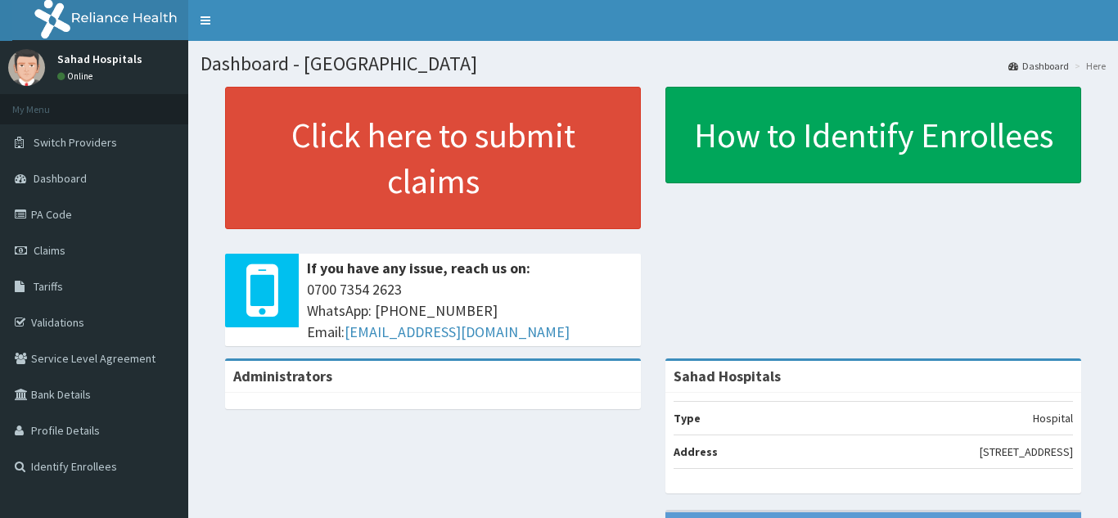 This screenshot has width=1118, height=518. What do you see at coordinates (1052, 418) in the screenshot?
I see `p: Hospital` at bounding box center [1052, 418].